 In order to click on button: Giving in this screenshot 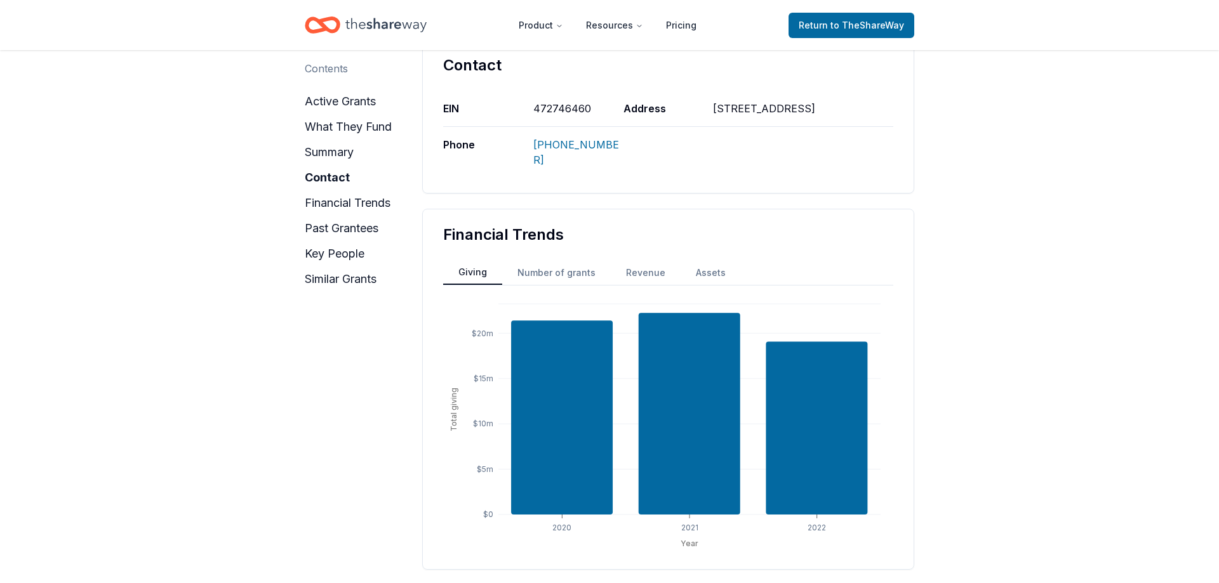, I will do `click(472, 273)`.